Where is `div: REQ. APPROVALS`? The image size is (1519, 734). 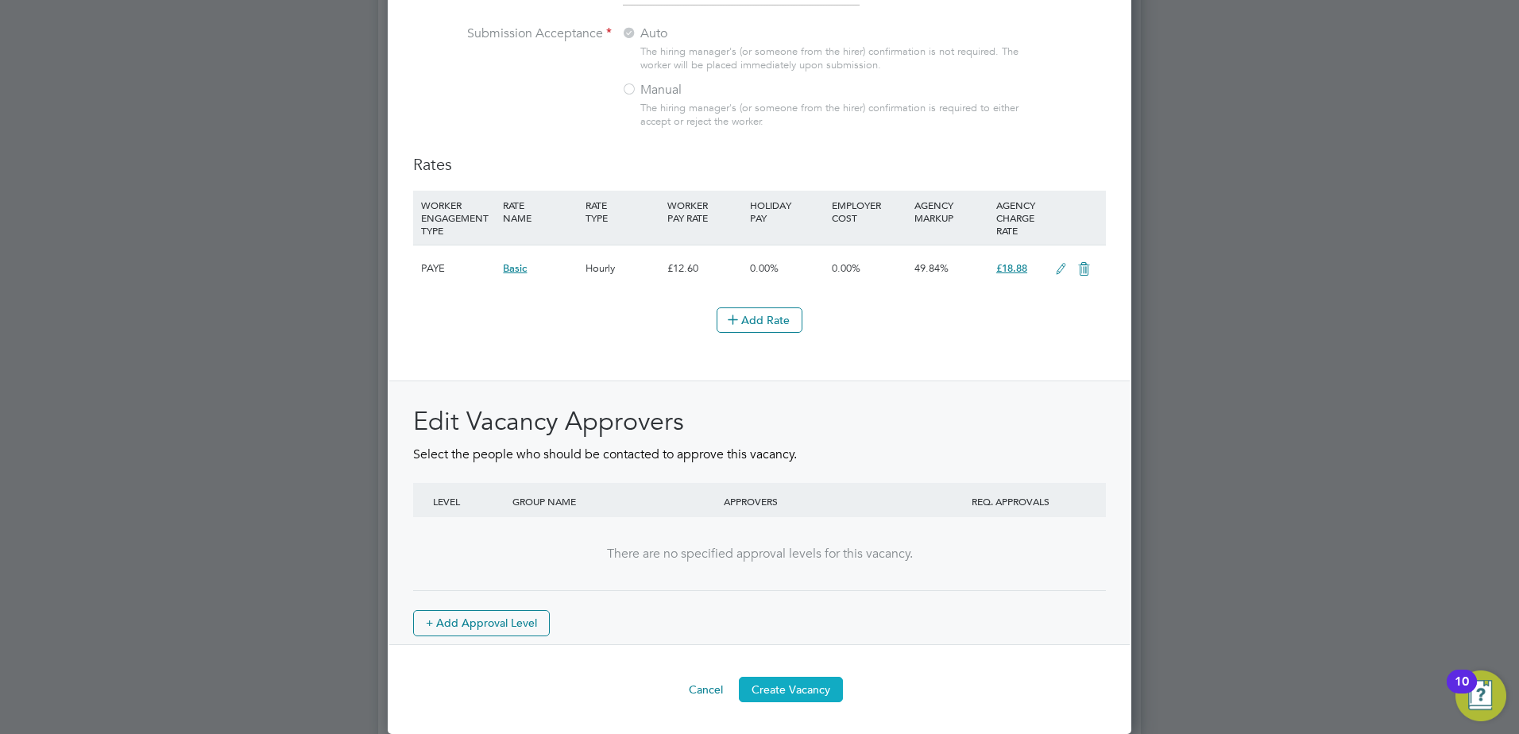
div: REQ. APPROVALS is located at coordinates (1010, 501).